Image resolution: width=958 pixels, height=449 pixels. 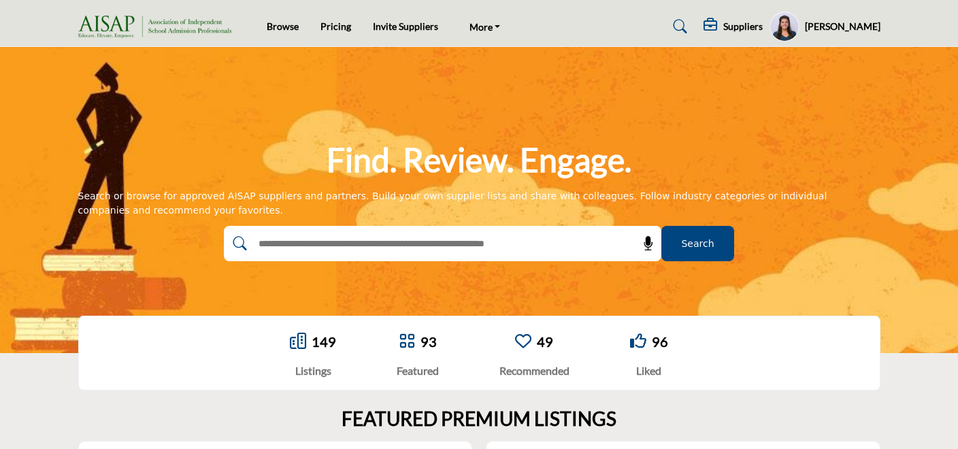 I want to click on a: 93, so click(x=429, y=342).